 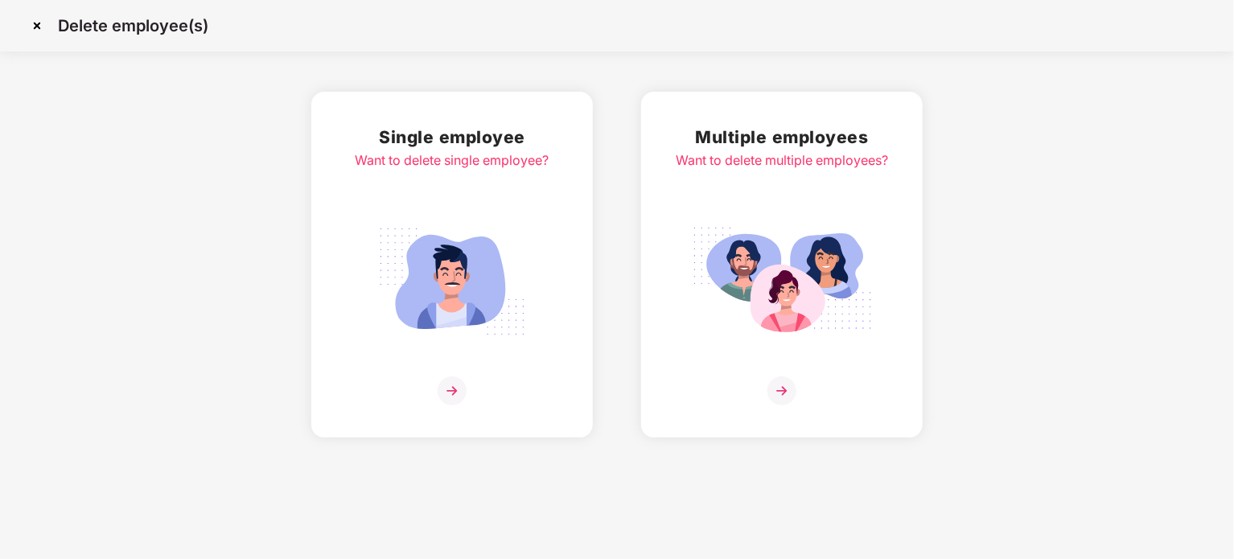 I want to click on h2: Single employee, so click(x=452, y=137).